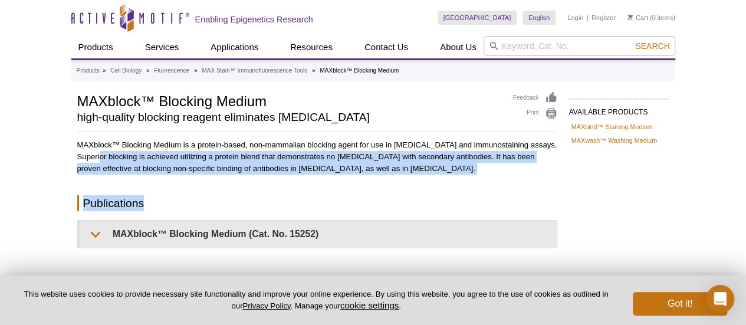 The image size is (746, 325). Describe the element at coordinates (630, 17) in the screenshot. I see `img: Your Cart` at that location.